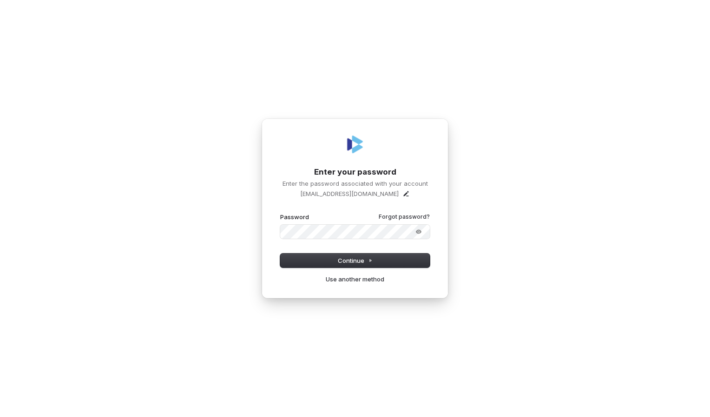 This screenshot has height=417, width=710. I want to click on p: Enter the password associated with your account, so click(355, 184).